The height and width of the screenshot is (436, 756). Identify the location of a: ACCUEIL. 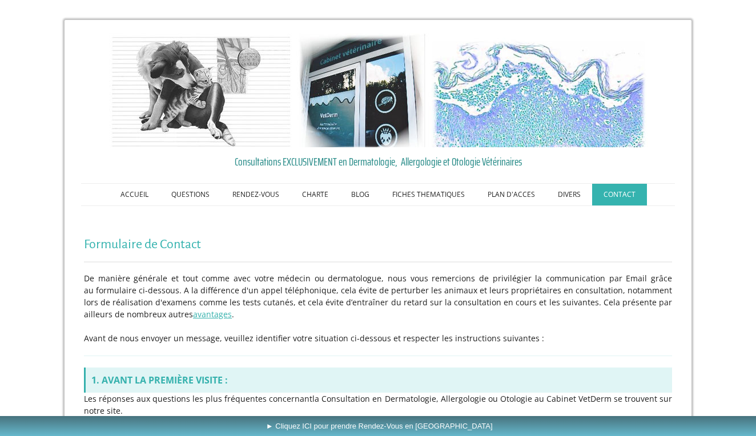
(134, 195).